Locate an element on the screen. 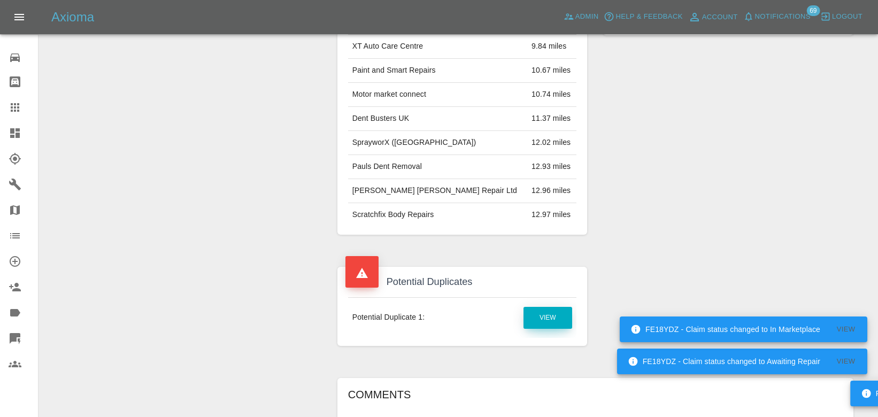 The height and width of the screenshot is (417, 878). span: Help & Feedback is located at coordinates (649, 17).